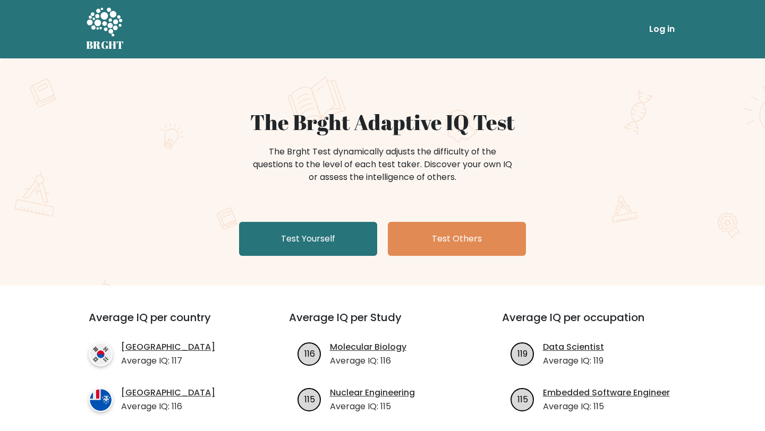 This screenshot has height=431, width=765. What do you see at coordinates (309, 353) in the screenshot?
I see `text: 116` at bounding box center [309, 353].